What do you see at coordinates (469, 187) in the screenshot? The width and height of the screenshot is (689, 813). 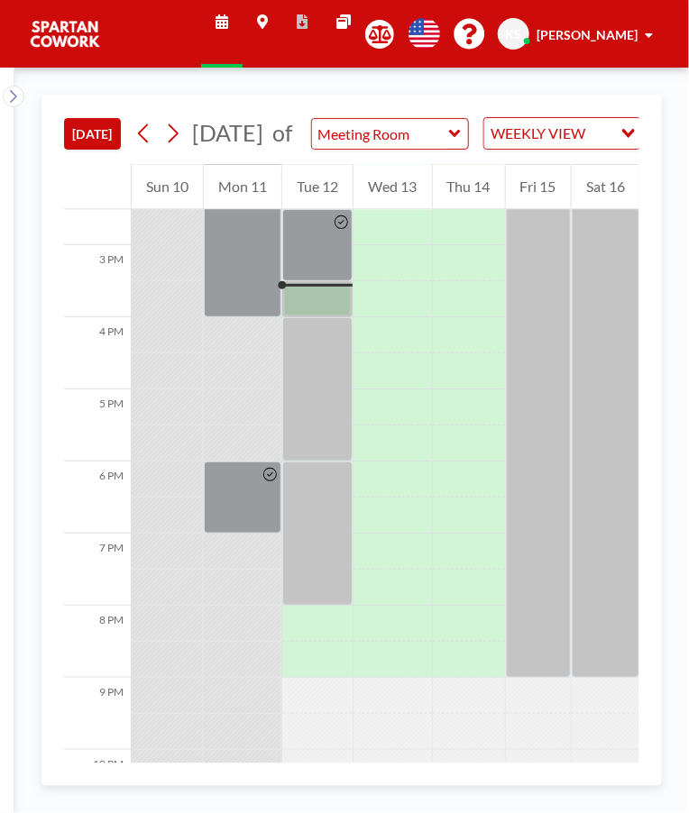 I see `div: Thu 14` at bounding box center [469, 187].